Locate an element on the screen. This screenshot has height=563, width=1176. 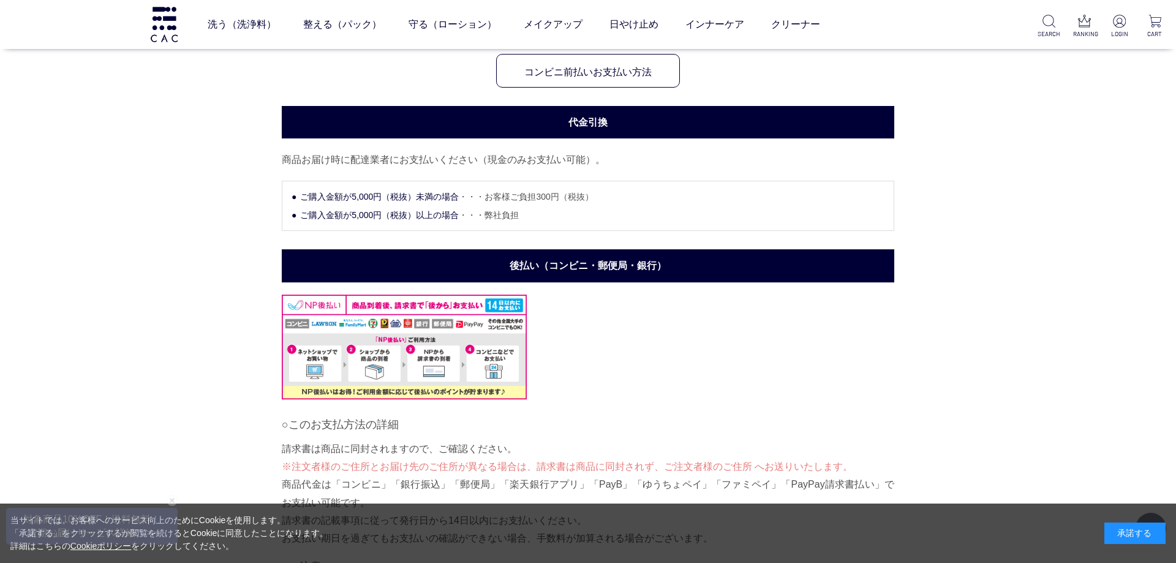
span: ご購入金額が5,000円（税抜）未満の場合 is located at coordinates (379, 197).